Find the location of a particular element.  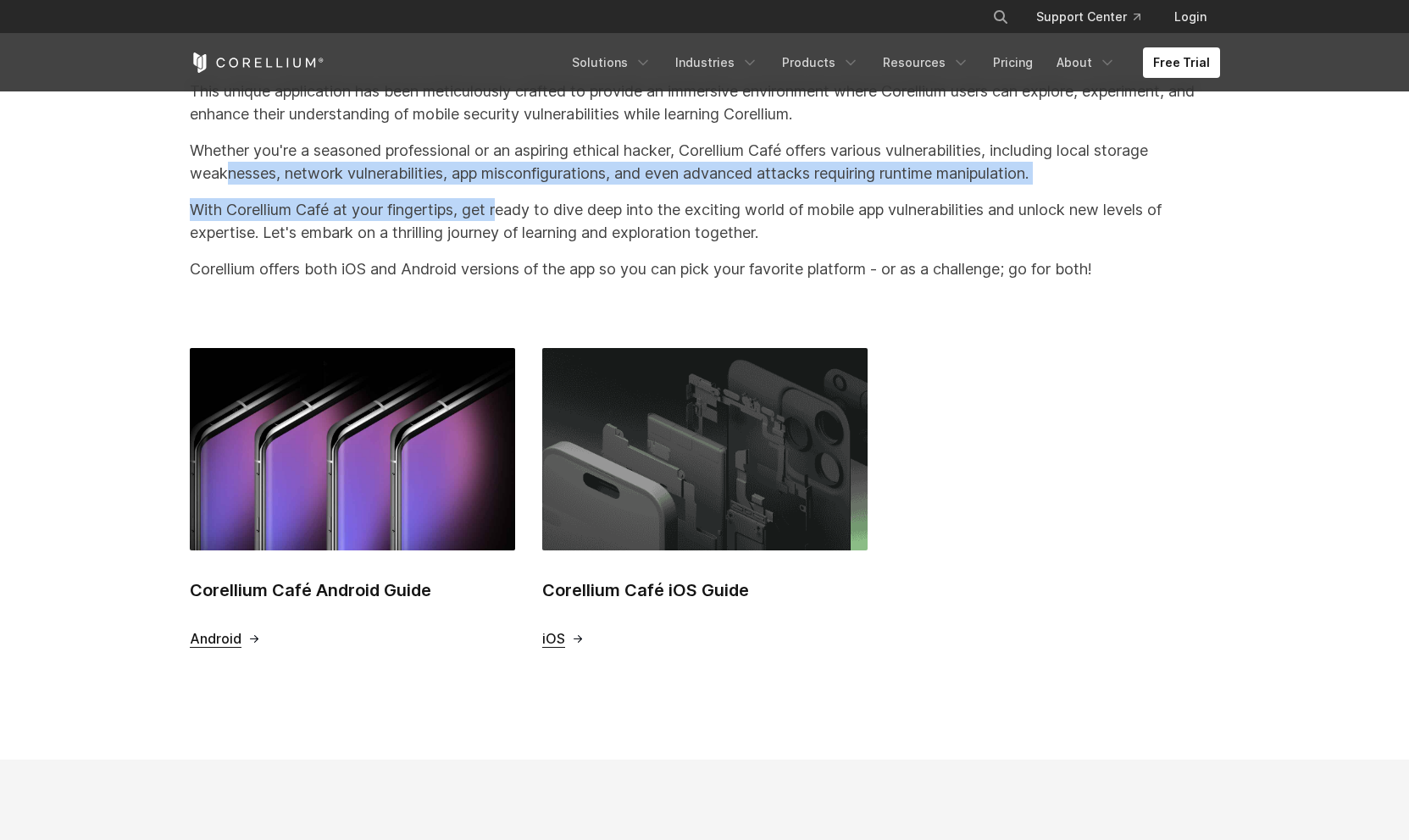

a: Resources is located at coordinates (926, 63).